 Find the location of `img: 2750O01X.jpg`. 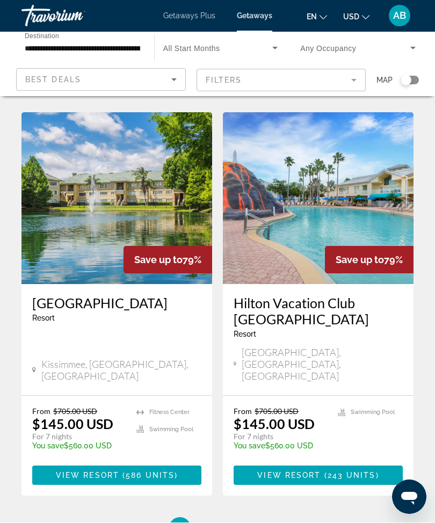

img: 2750O01X.jpg is located at coordinates (318, 198).